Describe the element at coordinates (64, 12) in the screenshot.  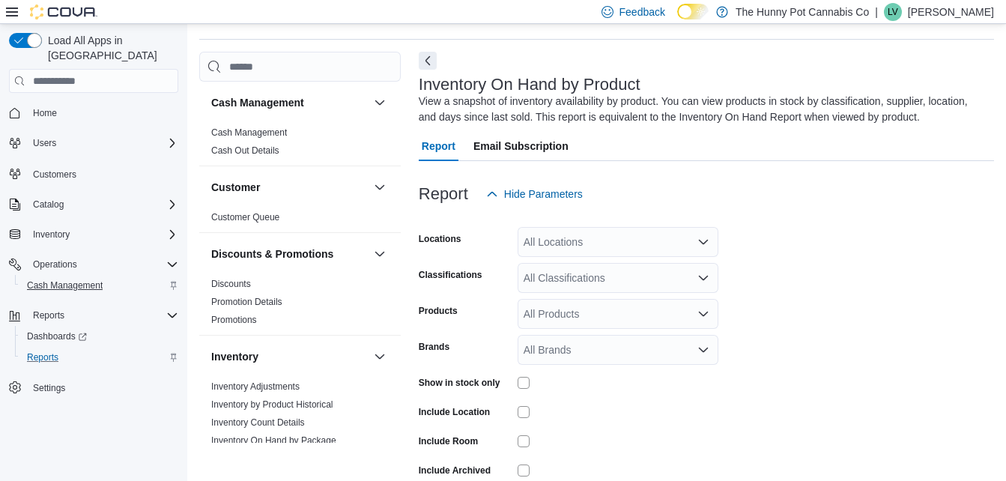
I see `img: Cova` at that location.